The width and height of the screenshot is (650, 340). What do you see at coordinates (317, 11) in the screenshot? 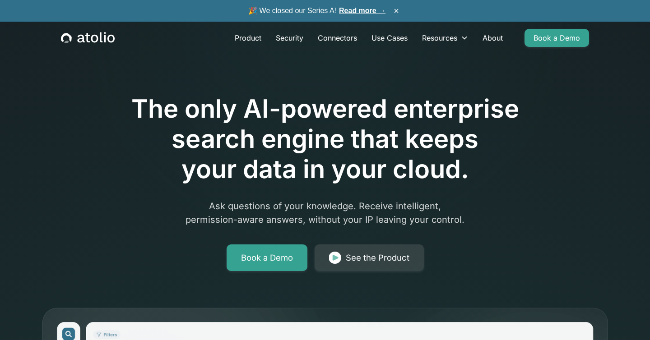
I see `span: 🎉 We closed our Series A!` at bounding box center [317, 11].